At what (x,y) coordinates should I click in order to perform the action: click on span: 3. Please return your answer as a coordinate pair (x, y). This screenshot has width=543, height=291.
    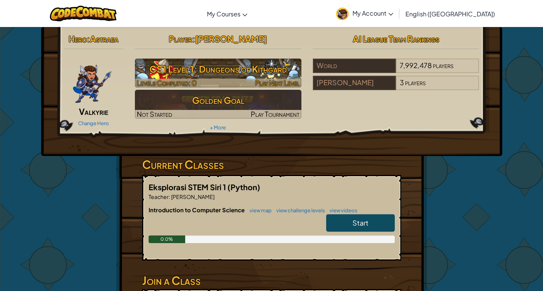
    Looking at the image, I should click on (402, 82).